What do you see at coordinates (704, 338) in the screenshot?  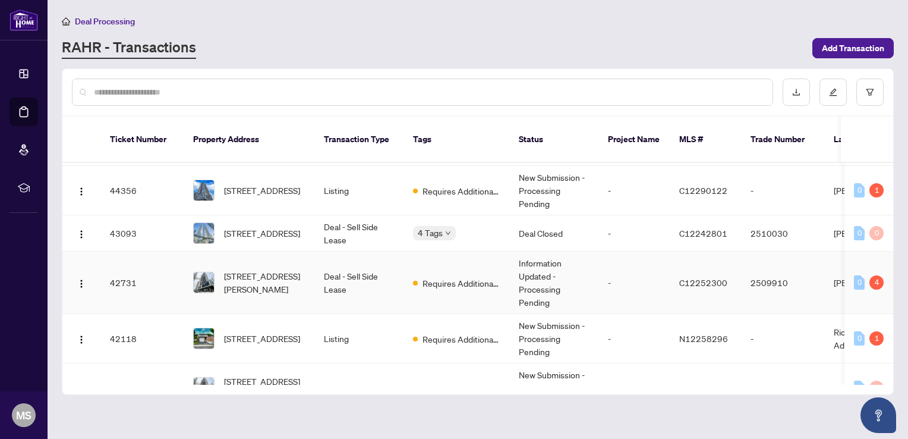 I see `span: N12258296` at bounding box center [704, 338].